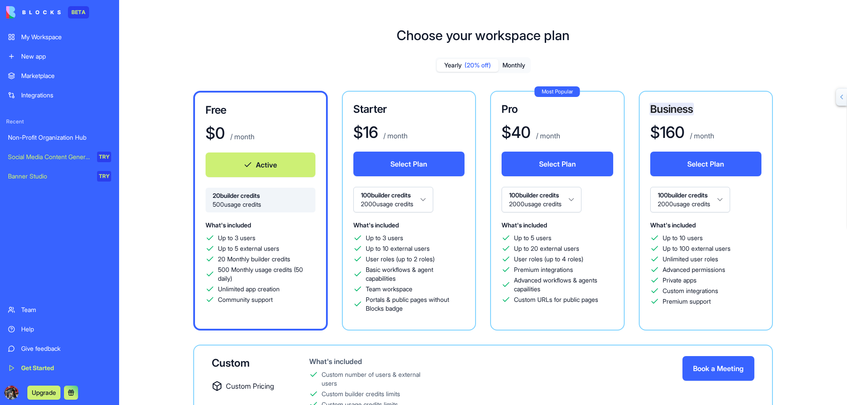 The image size is (847, 405). What do you see at coordinates (66, 56) in the screenshot?
I see `div: New app` at bounding box center [66, 56].